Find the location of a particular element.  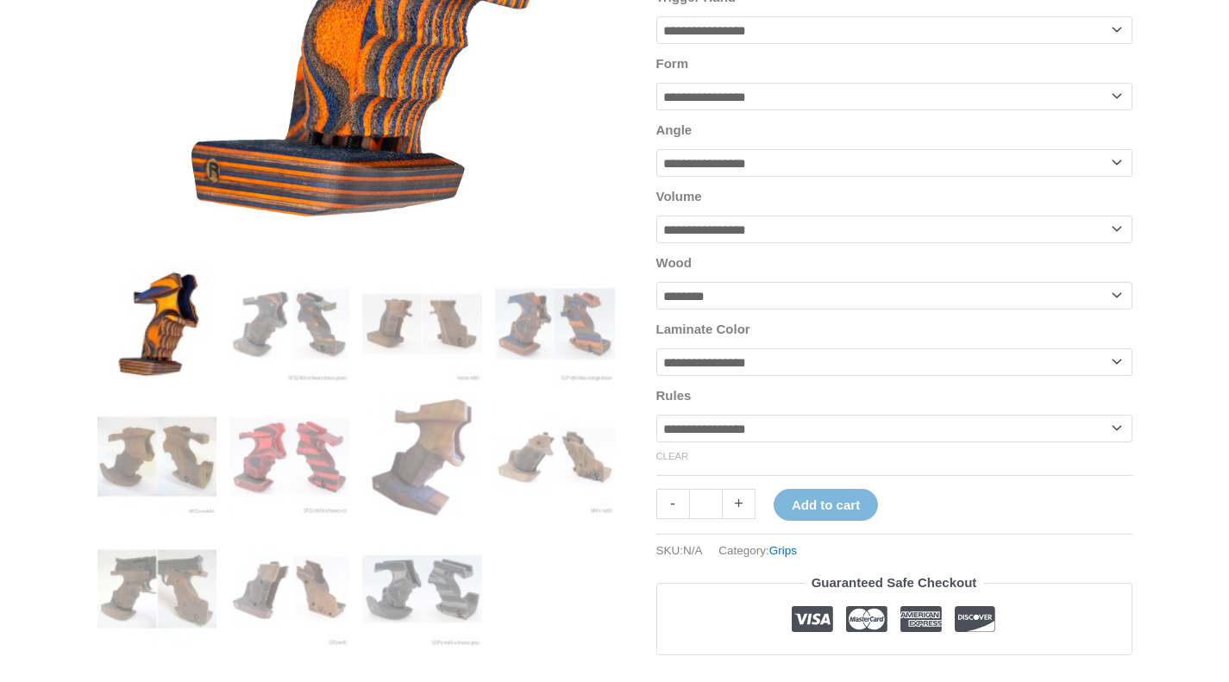

label: Rules is located at coordinates (674, 395).